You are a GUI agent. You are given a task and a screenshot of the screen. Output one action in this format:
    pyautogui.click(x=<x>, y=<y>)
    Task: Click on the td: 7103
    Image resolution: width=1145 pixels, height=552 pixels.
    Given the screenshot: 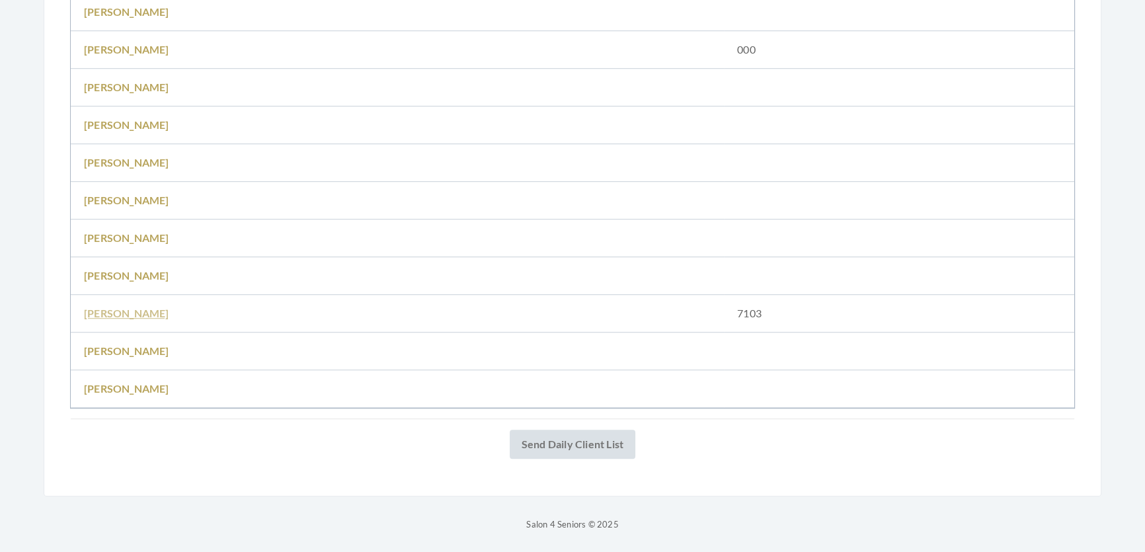 What is the action you would take?
    pyautogui.click(x=899, y=313)
    